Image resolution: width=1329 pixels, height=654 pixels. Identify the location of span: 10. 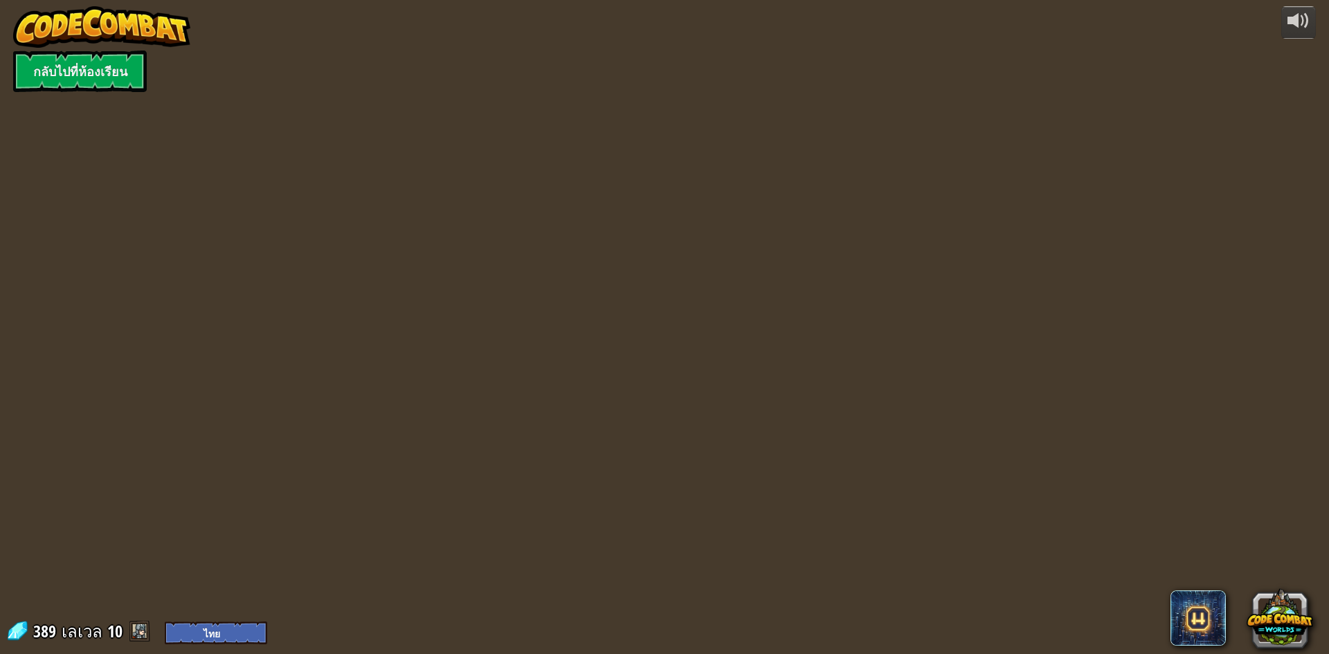
(115, 632).